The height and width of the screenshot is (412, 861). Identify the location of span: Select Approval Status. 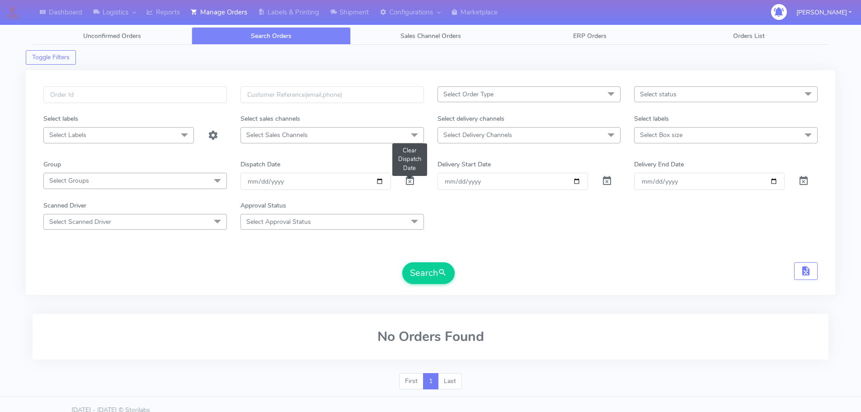
(278, 221).